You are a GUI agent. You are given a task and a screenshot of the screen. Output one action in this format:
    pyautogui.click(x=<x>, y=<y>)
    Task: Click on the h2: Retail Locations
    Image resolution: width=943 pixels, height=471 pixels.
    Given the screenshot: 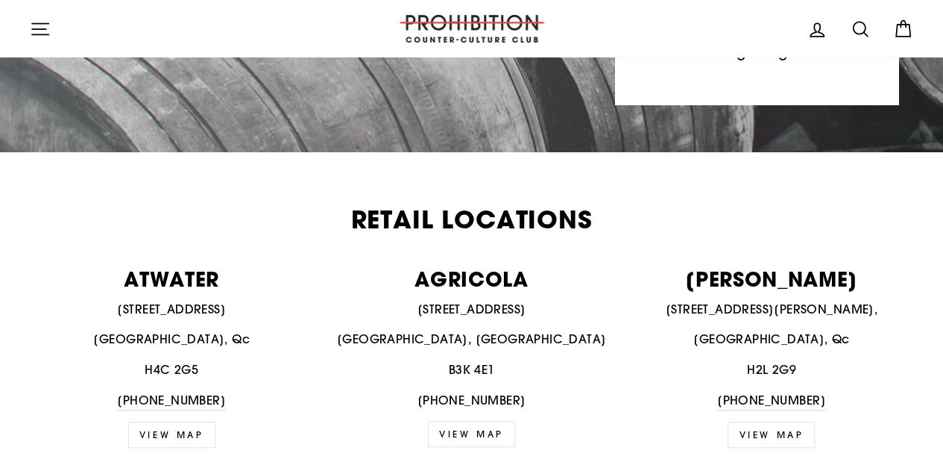 What is the action you would take?
    pyautogui.click(x=471, y=219)
    